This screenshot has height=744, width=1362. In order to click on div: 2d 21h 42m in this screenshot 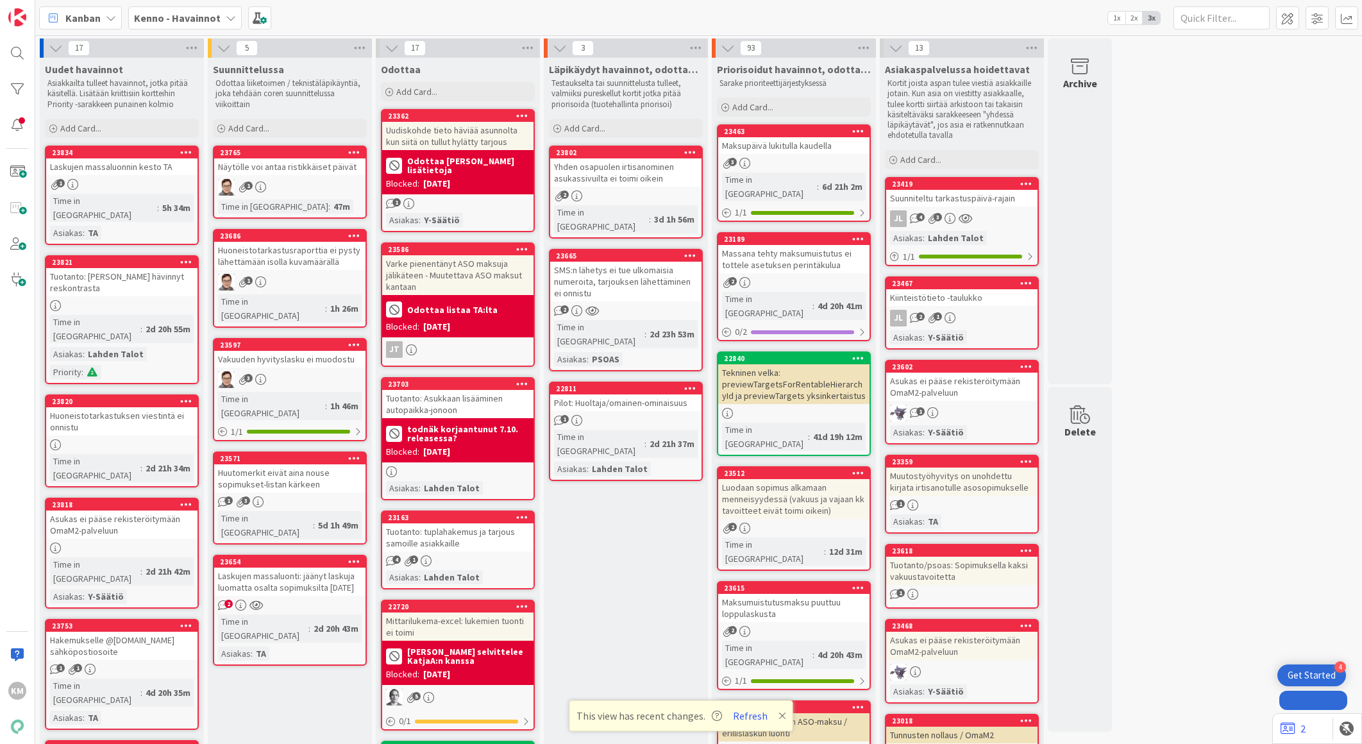, I will do `click(168, 571)`.